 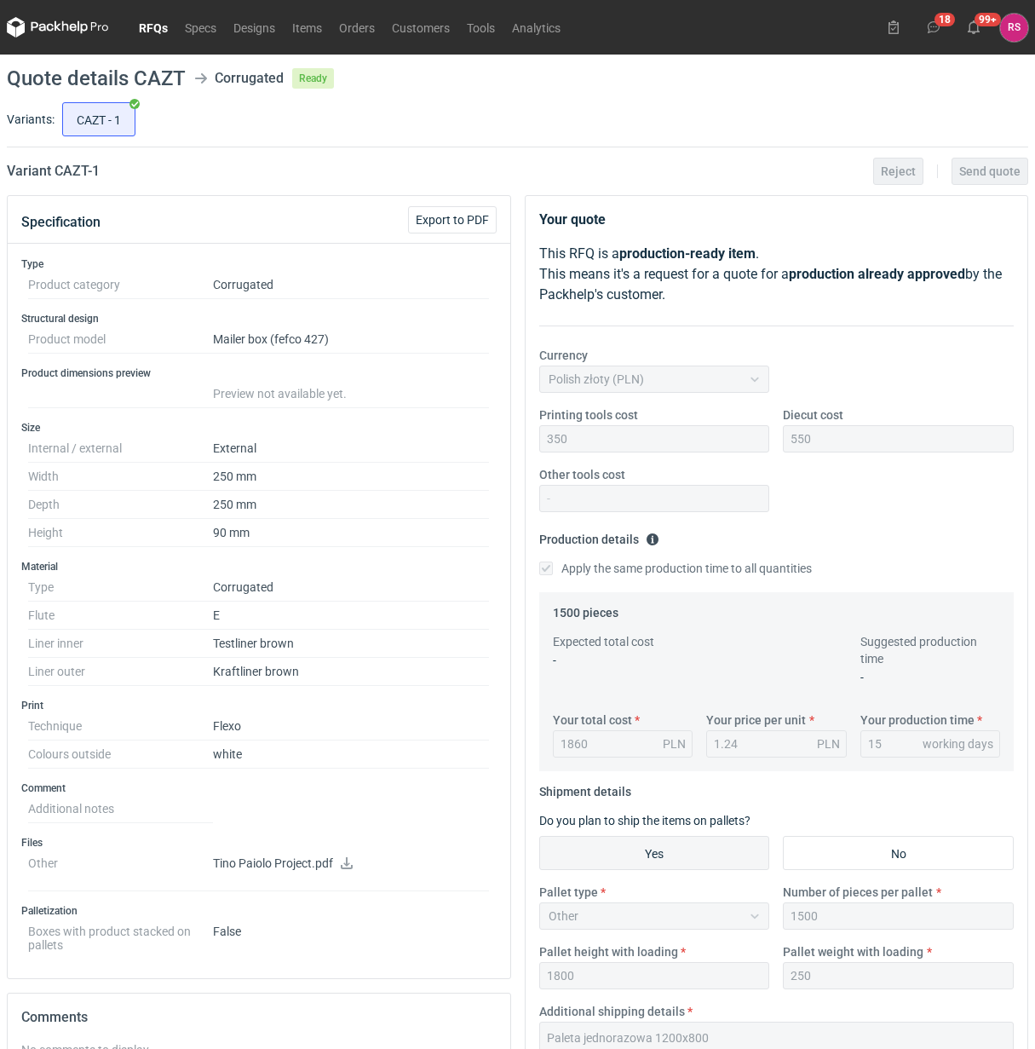 What do you see at coordinates (259, 911) in the screenshot?
I see `h3: Palletization` at bounding box center [259, 911].